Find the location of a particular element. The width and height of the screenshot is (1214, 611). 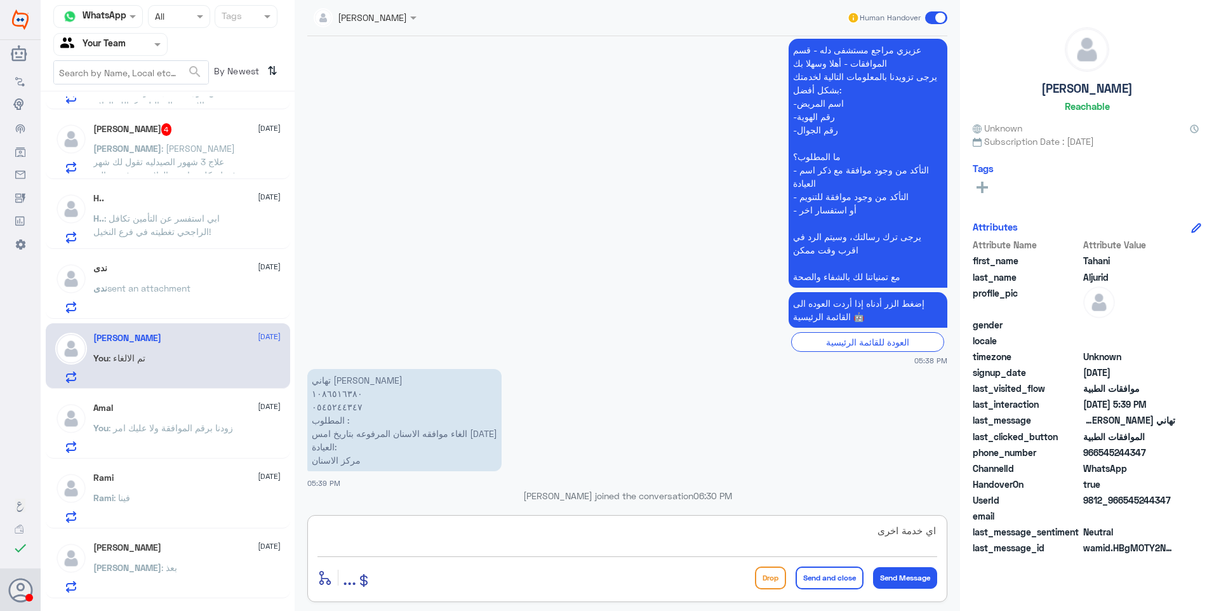

span: 0 is located at coordinates (1129, 531).